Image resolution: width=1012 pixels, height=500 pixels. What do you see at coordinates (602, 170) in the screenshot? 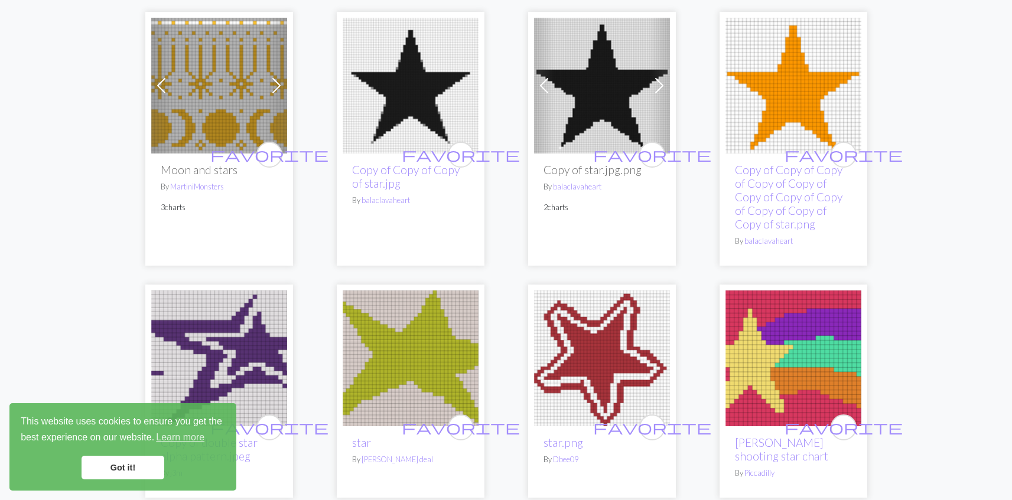
I see `h2: Copy of star.jpg.png` at bounding box center [602, 170].